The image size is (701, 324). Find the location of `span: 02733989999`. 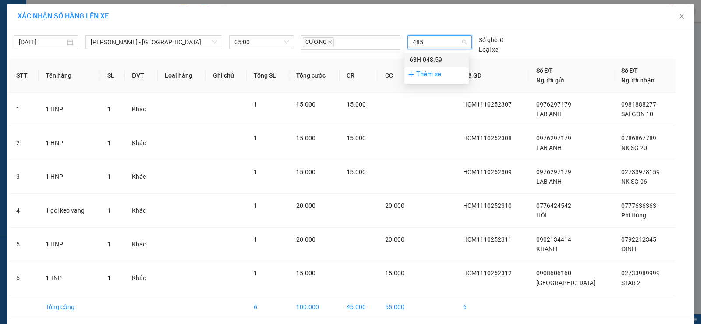

span: 02733989999 is located at coordinates (641, 273).